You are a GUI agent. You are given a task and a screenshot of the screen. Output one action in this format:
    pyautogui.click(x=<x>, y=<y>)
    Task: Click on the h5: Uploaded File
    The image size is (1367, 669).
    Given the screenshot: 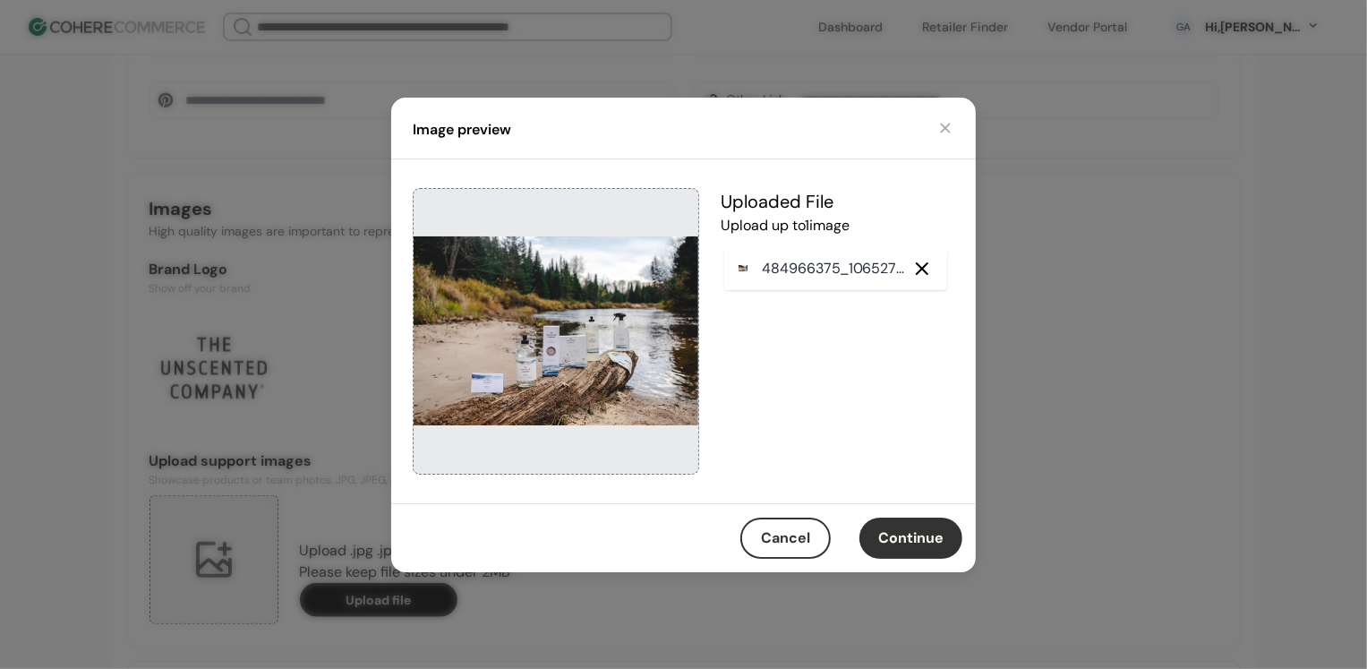 What is the action you would take?
    pyautogui.click(x=835, y=201)
    